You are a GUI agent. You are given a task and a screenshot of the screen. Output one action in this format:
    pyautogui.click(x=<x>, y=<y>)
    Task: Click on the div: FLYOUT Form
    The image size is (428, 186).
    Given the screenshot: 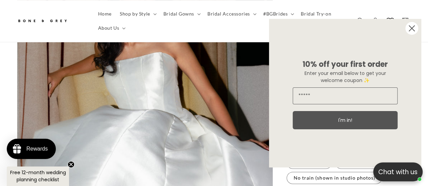 What is the action you would take?
    pyautogui.click(x=345, y=93)
    